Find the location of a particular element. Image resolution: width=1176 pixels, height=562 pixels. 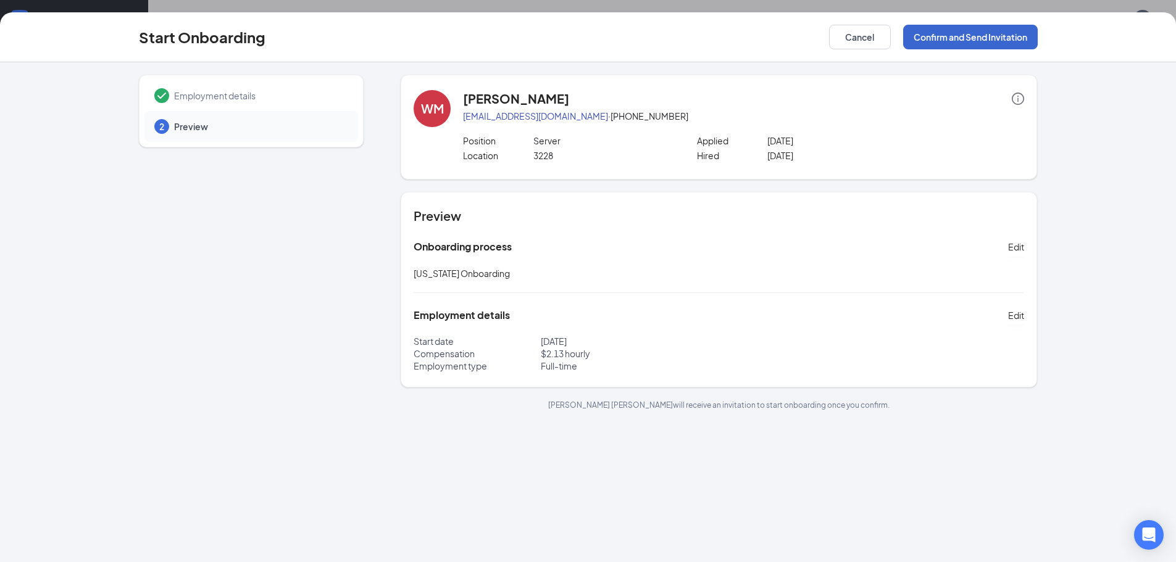

p: Applied is located at coordinates (732, 141).